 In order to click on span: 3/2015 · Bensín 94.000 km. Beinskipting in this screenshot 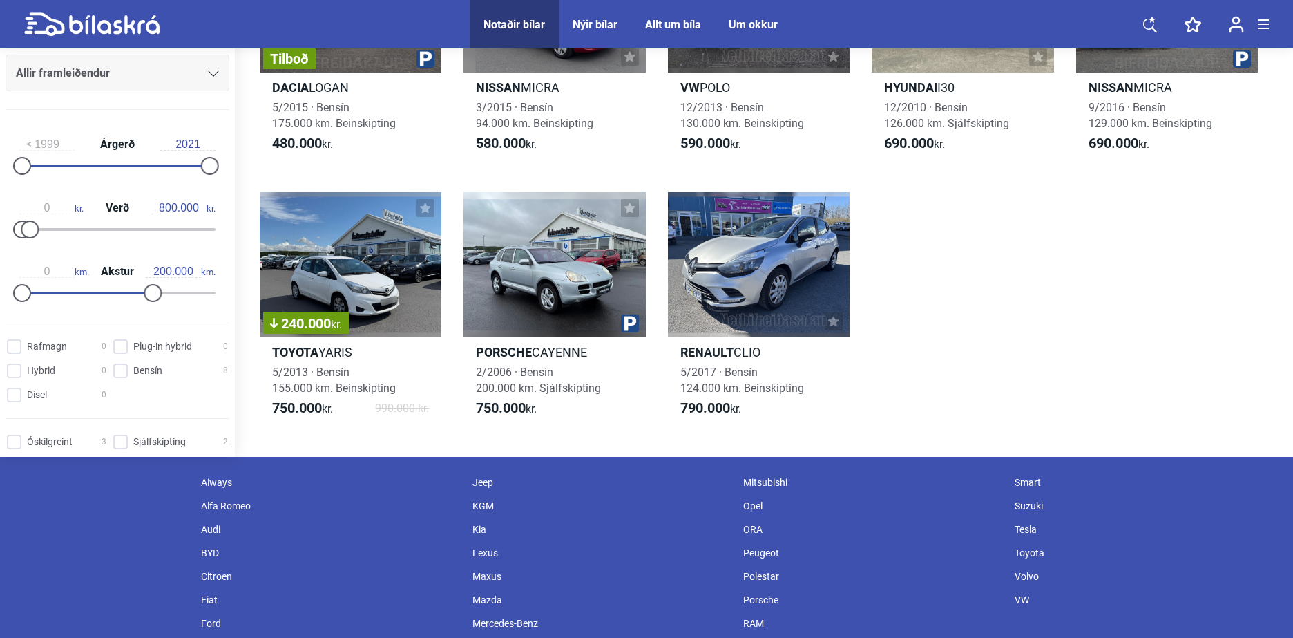, I will do `click(535, 115)`.